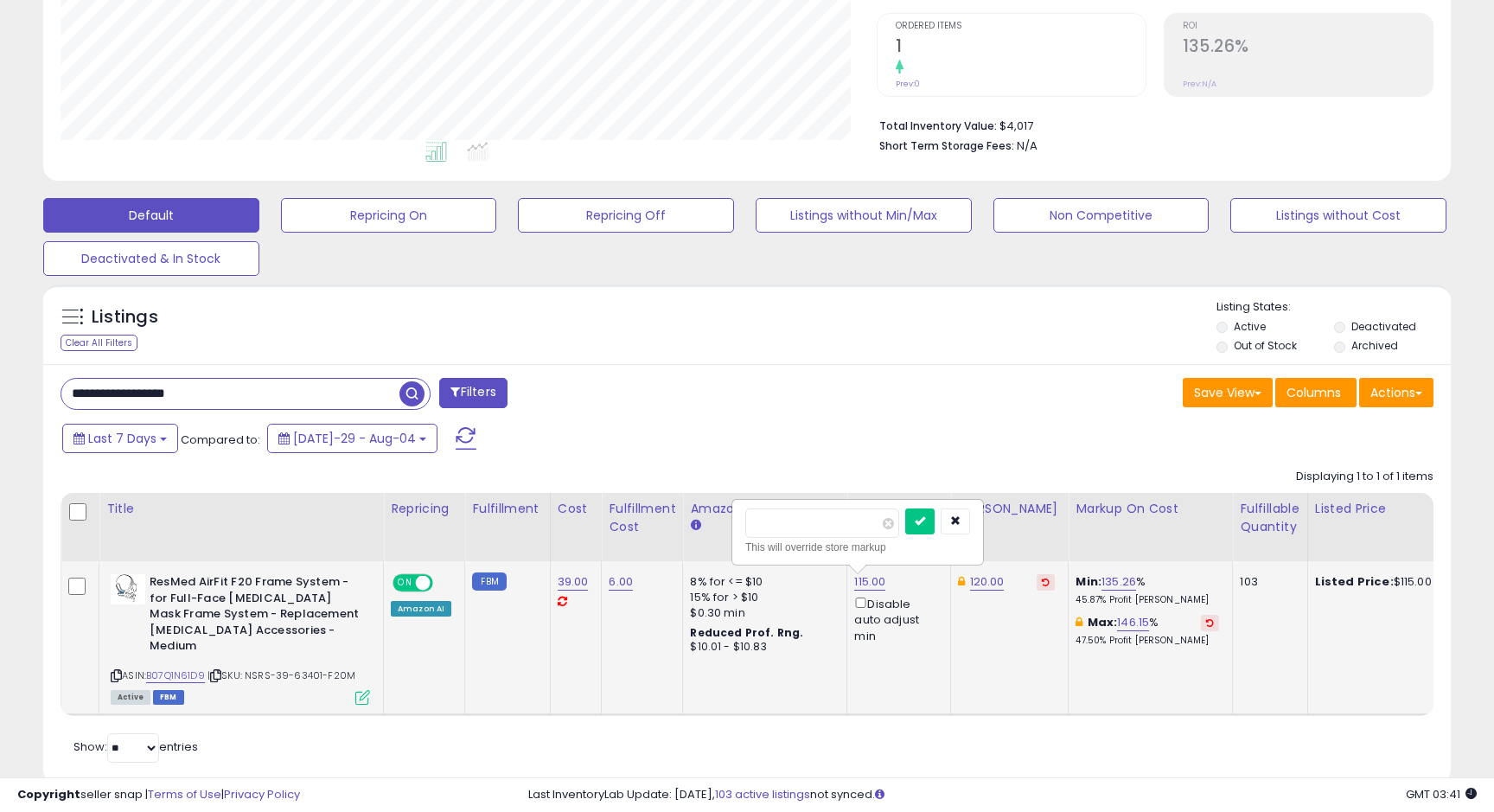  Describe the element at coordinates (489, 582) in the screenshot. I see `small: FBM` at that location.